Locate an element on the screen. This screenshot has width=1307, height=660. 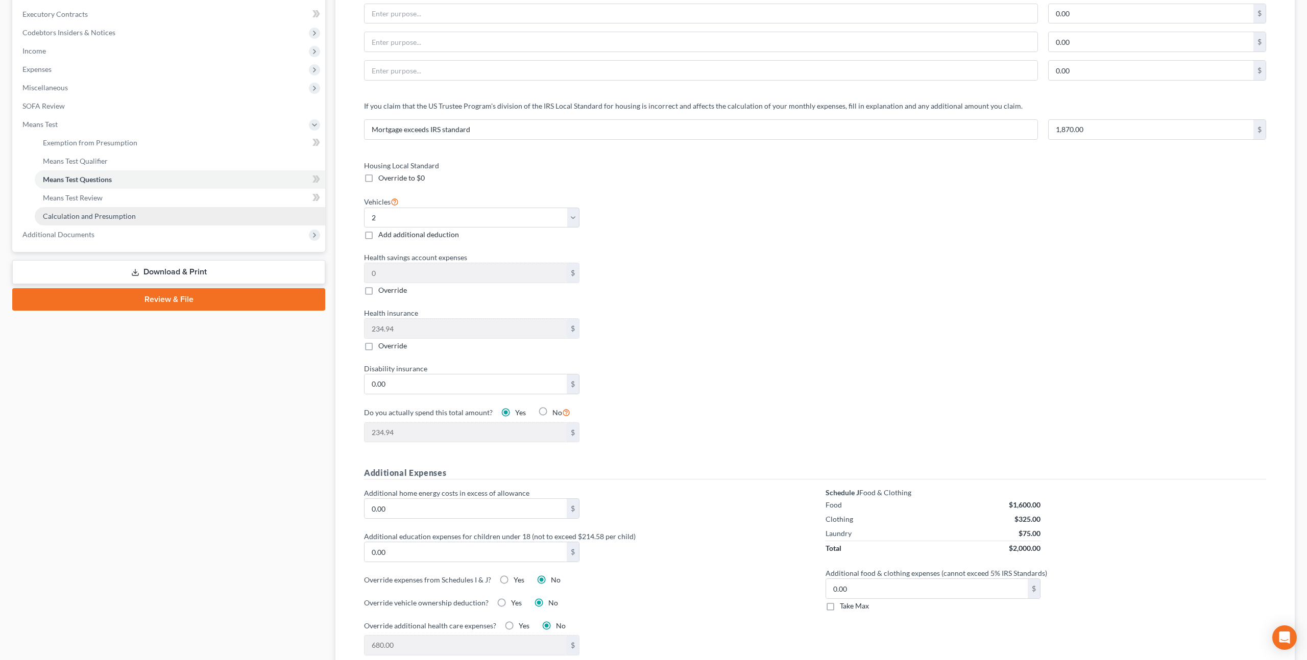
h5: Additional Expenses is located at coordinates (815, 473).